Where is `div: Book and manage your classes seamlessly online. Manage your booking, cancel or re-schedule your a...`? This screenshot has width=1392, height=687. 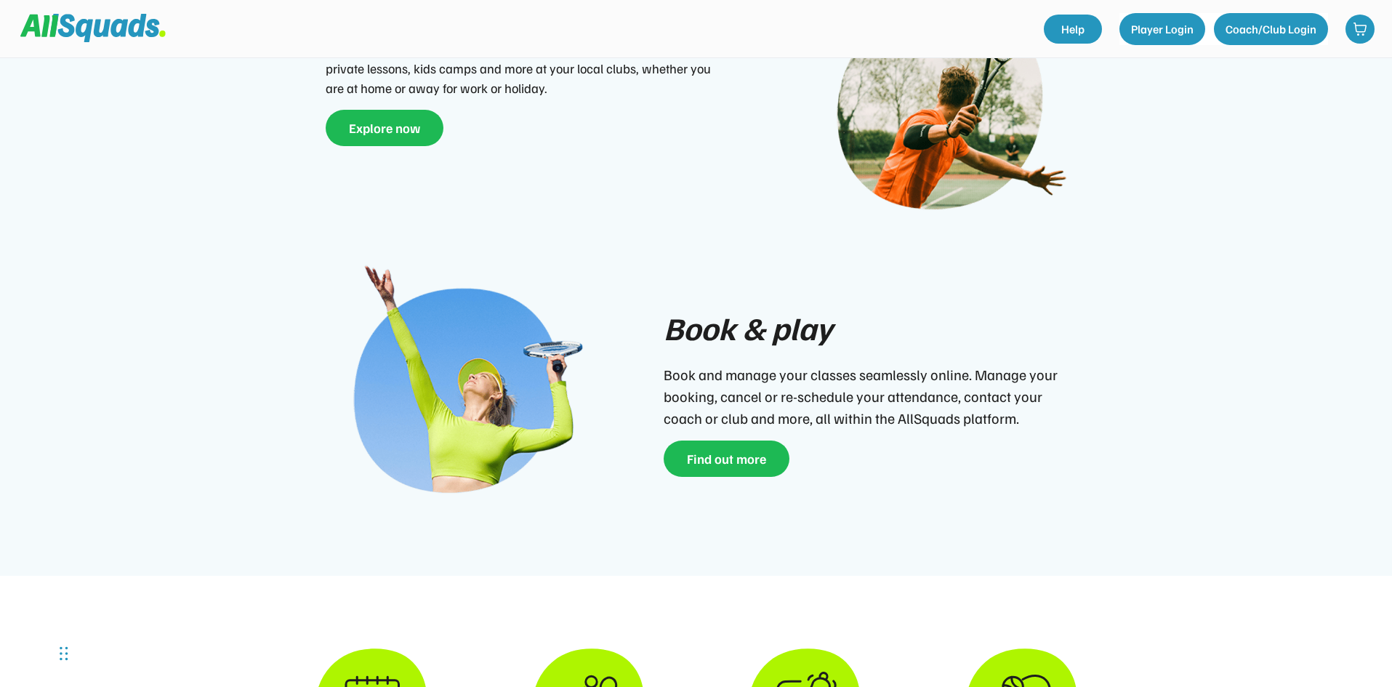
div: Book and manage your classes seamlessly online. Manage your booking, cancel or re-schedule your a... is located at coordinates (864, 396).